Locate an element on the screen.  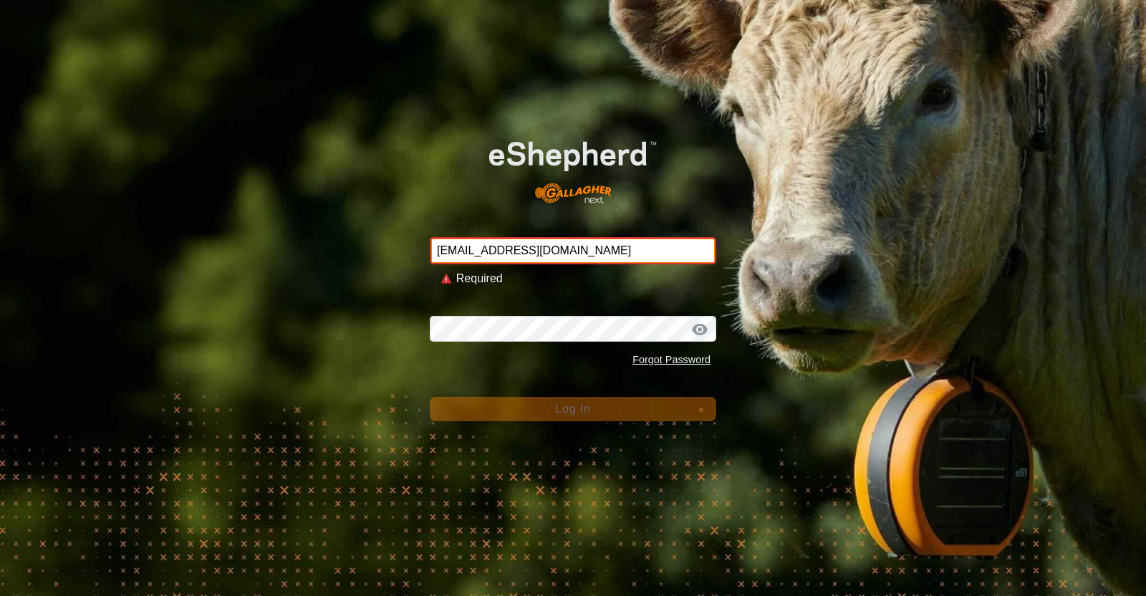
a: Forgot Password is located at coordinates (671, 359).